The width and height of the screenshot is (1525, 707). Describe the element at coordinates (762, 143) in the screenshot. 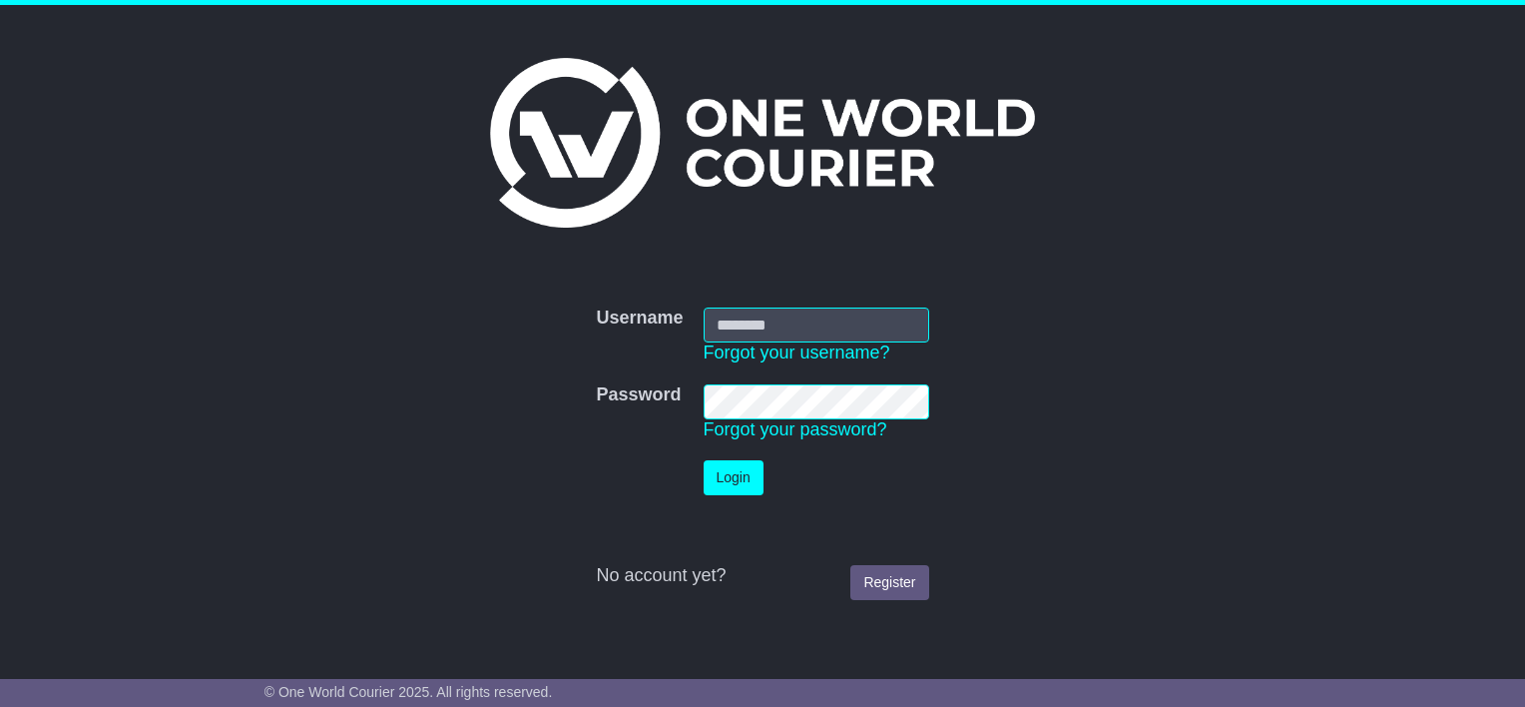

I see `img: One World` at that location.